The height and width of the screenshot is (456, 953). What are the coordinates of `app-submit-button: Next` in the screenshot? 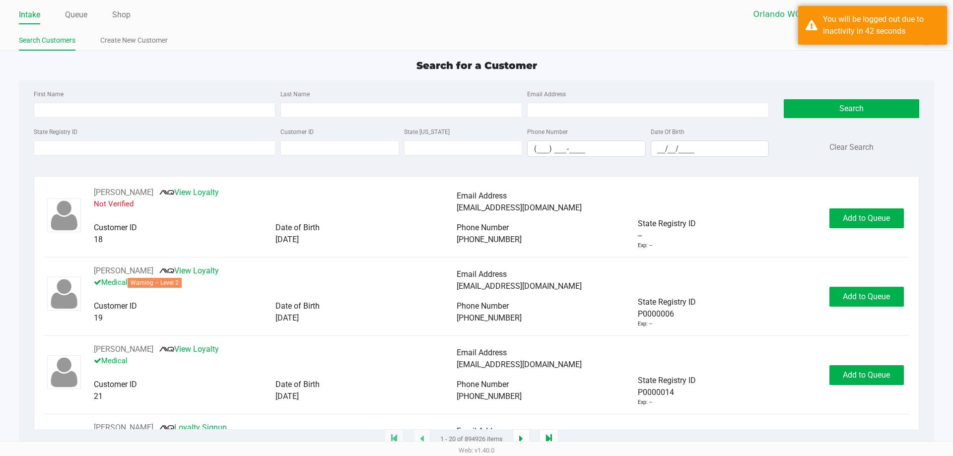 It's located at (521, 439).